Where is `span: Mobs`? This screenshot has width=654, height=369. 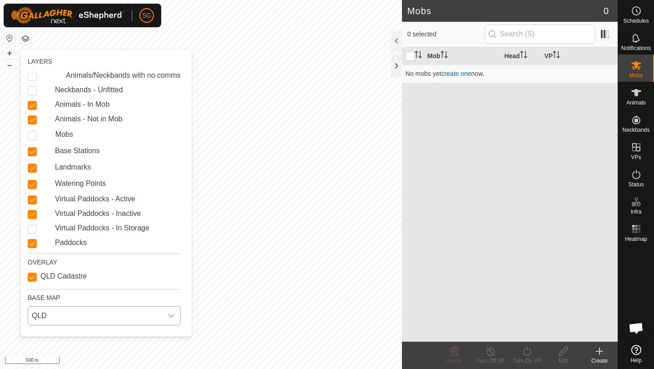
span: Mobs is located at coordinates (636, 75).